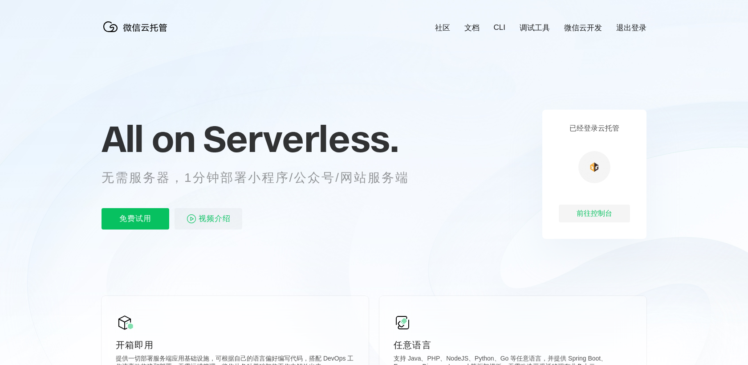  I want to click on a: 微信云托管, so click(137, 33).